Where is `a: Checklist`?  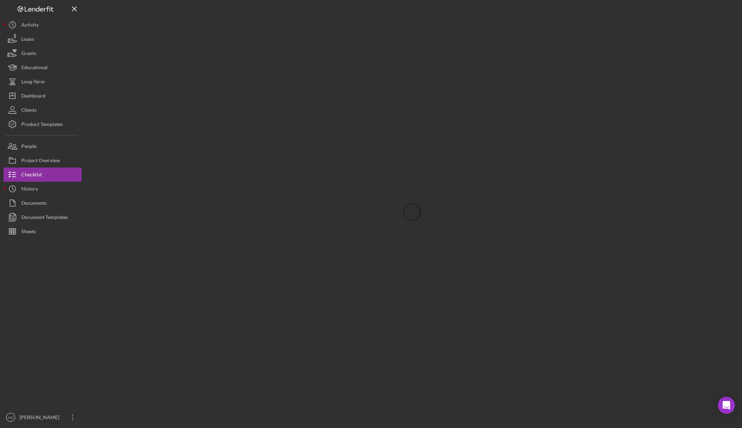
a: Checklist is located at coordinates (43, 175).